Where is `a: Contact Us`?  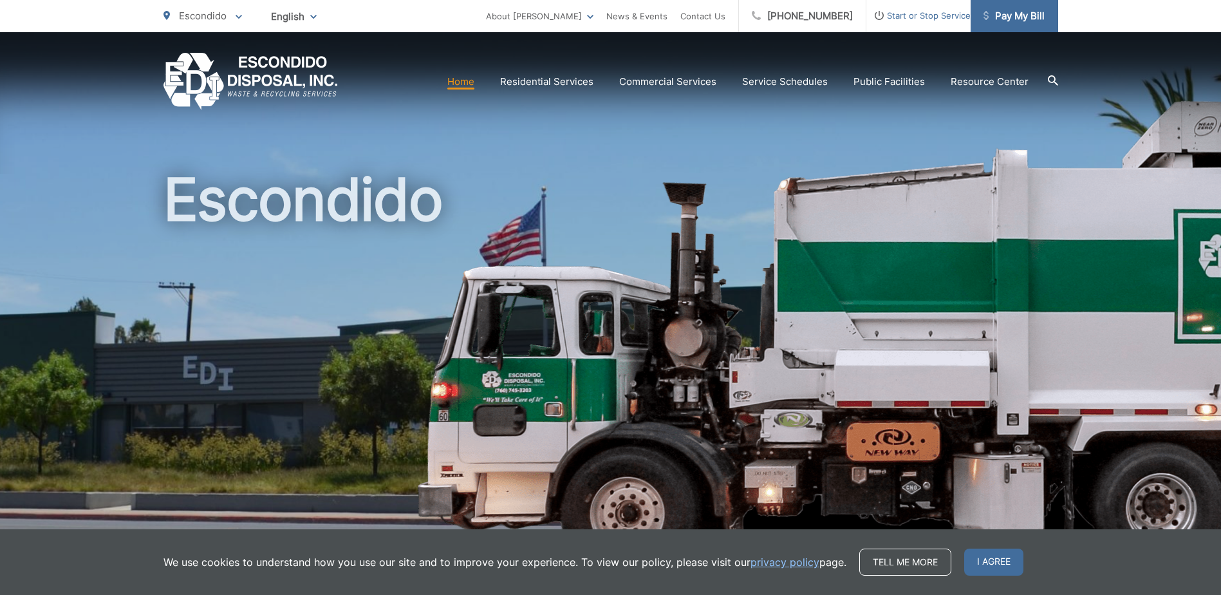 a: Contact Us is located at coordinates (703, 16).